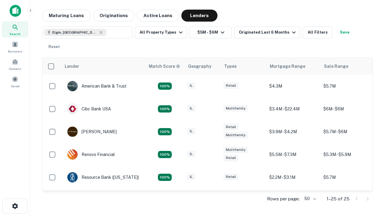 The image size is (385, 216). Describe the element at coordinates (283, 199) in the screenshot. I see `p: Rows per page:` at that location.